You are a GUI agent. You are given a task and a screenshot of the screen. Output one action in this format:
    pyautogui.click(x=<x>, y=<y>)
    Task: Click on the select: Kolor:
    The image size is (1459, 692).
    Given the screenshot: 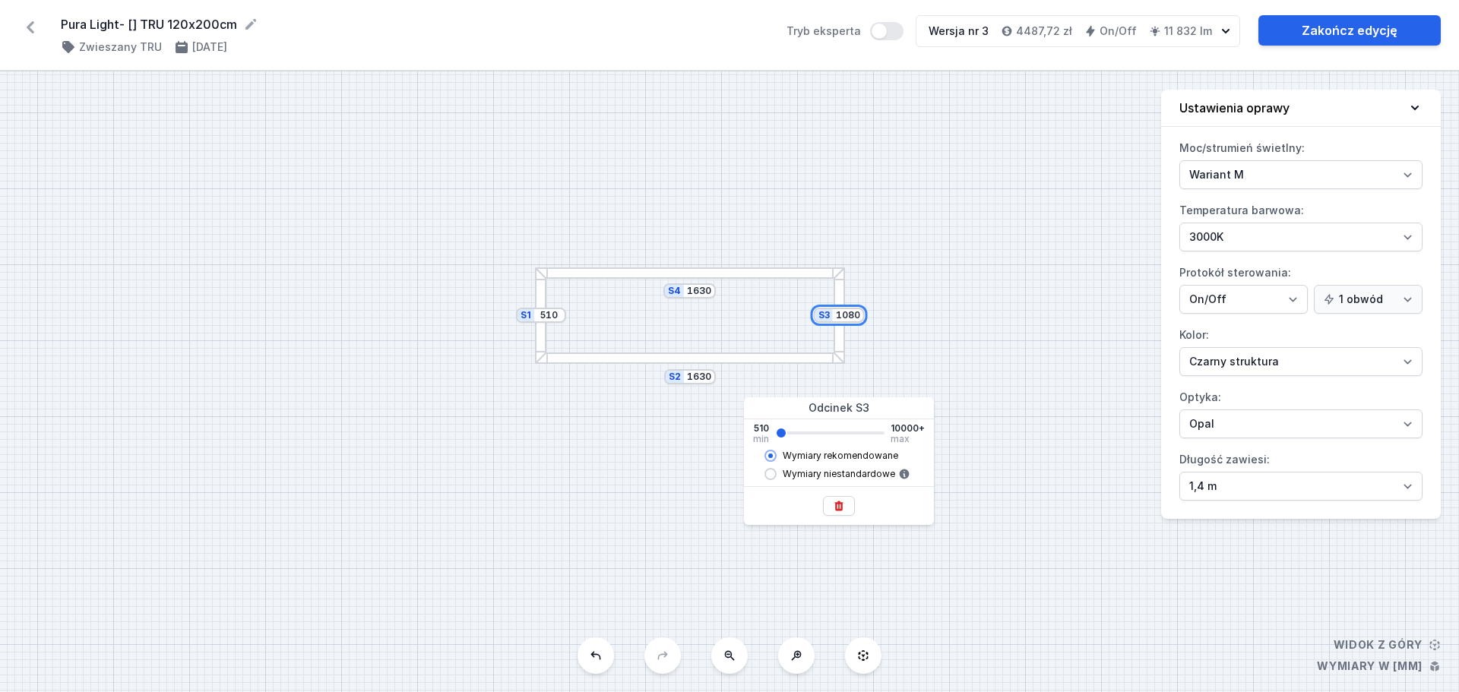 What is the action you would take?
    pyautogui.click(x=1301, y=362)
    